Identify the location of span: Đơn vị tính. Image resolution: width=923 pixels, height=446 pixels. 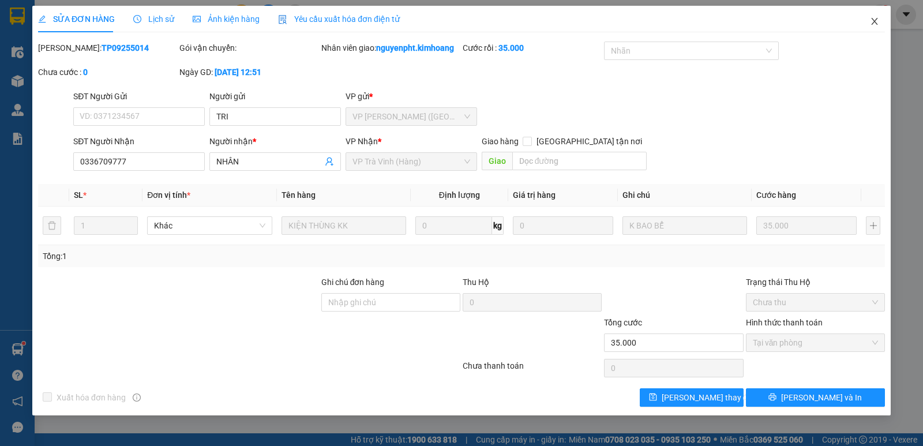
(168, 195).